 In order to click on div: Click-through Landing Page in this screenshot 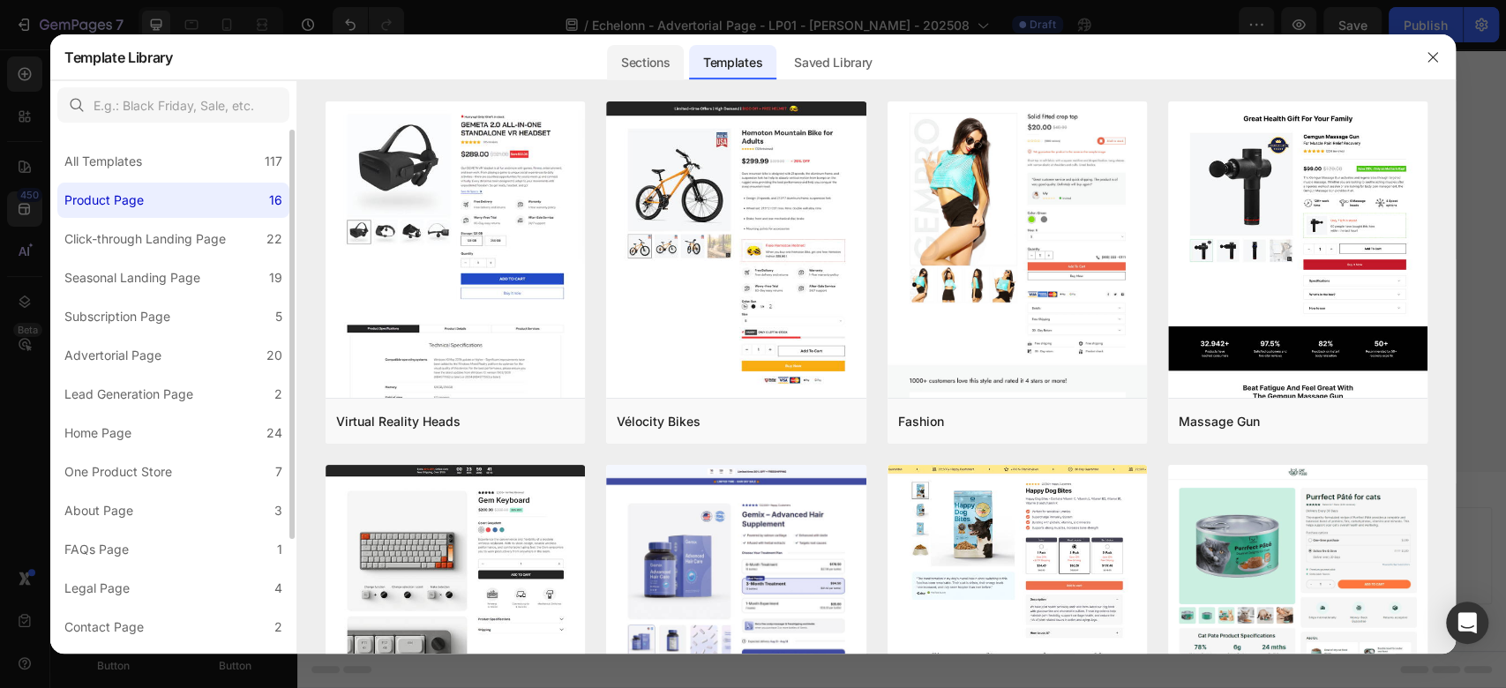, I will do `click(145, 239)`.